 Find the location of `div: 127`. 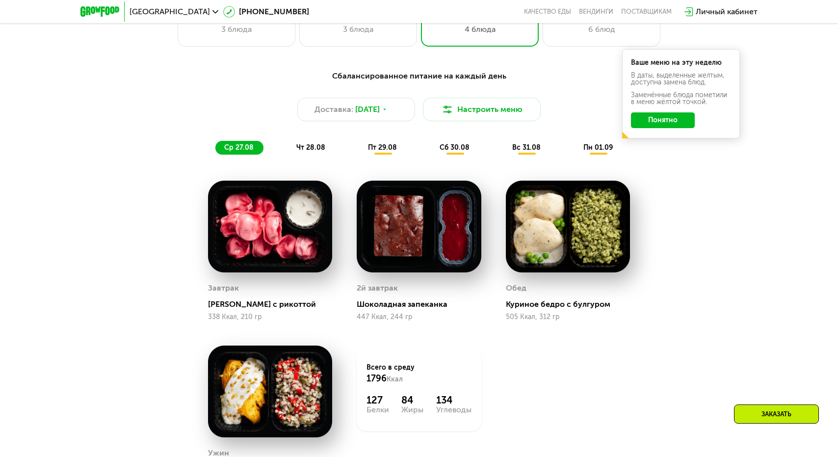

div: 127 is located at coordinates (378, 400).